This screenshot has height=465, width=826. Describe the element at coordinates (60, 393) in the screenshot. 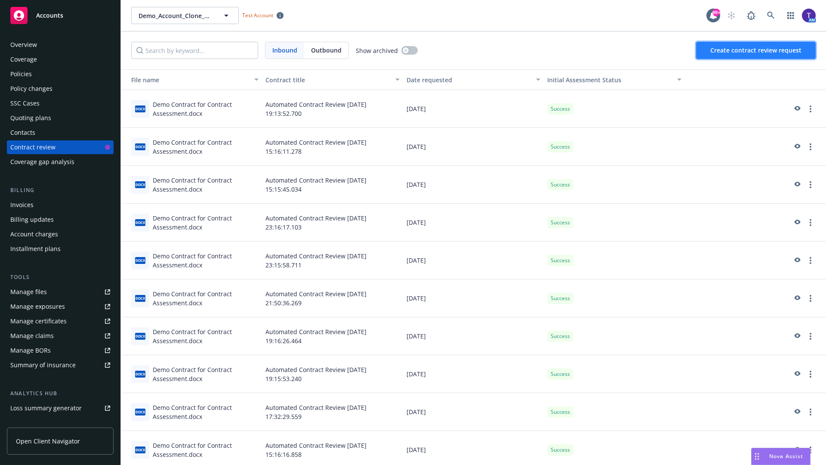

I see `div: Analytics hub` at that location.